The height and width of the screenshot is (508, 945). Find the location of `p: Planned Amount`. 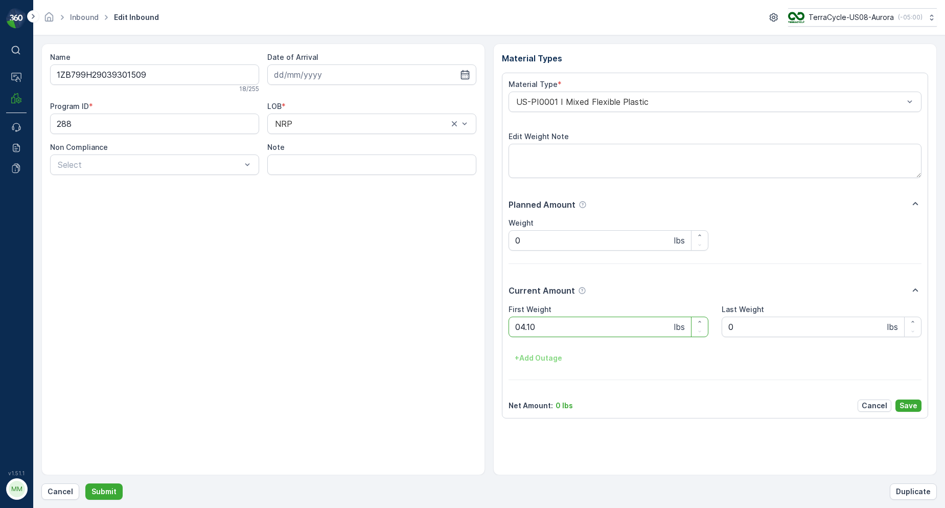

p: Planned Amount is located at coordinates (542, 204).